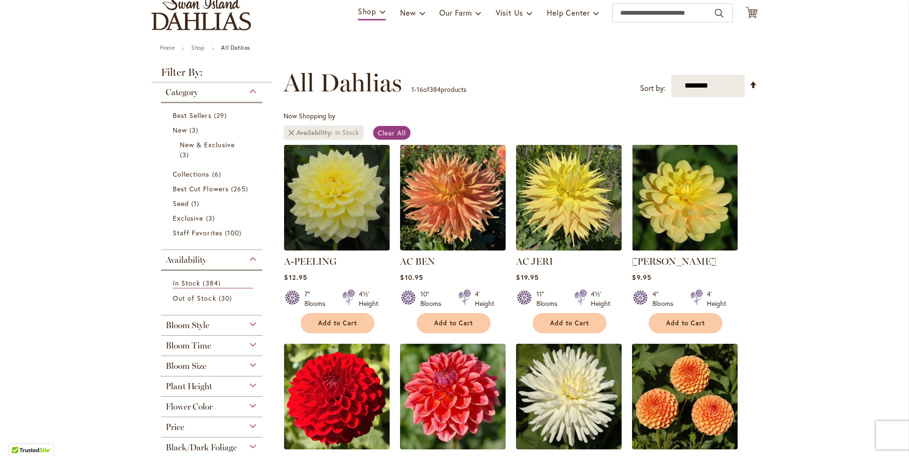  Describe the element at coordinates (213, 298) in the screenshot. I see `a: Out of Stock 30` at that location.